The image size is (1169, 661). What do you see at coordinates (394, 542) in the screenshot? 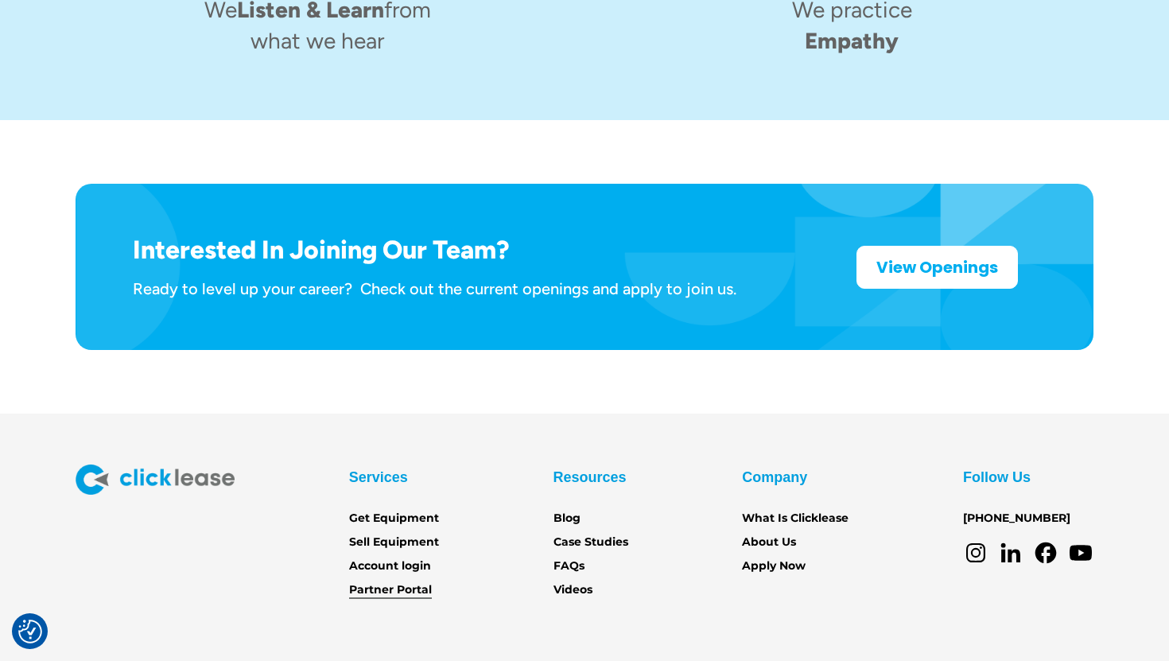
I see `a: Sell Equipment` at bounding box center [394, 542].